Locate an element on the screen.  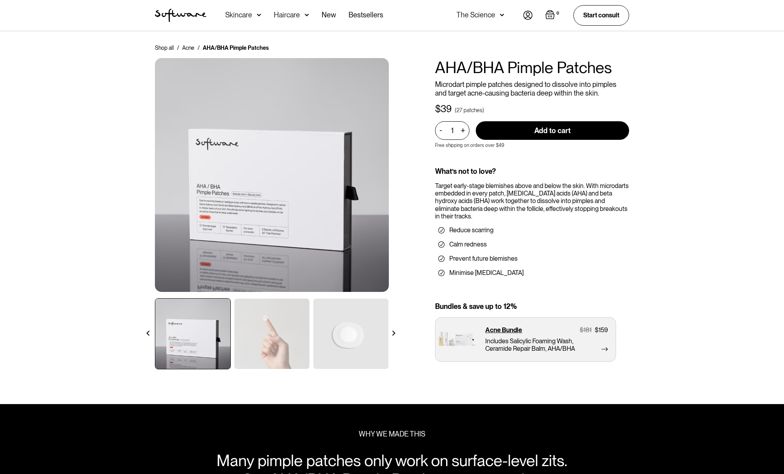
div: Bundles & save up to 12% is located at coordinates (532, 307).